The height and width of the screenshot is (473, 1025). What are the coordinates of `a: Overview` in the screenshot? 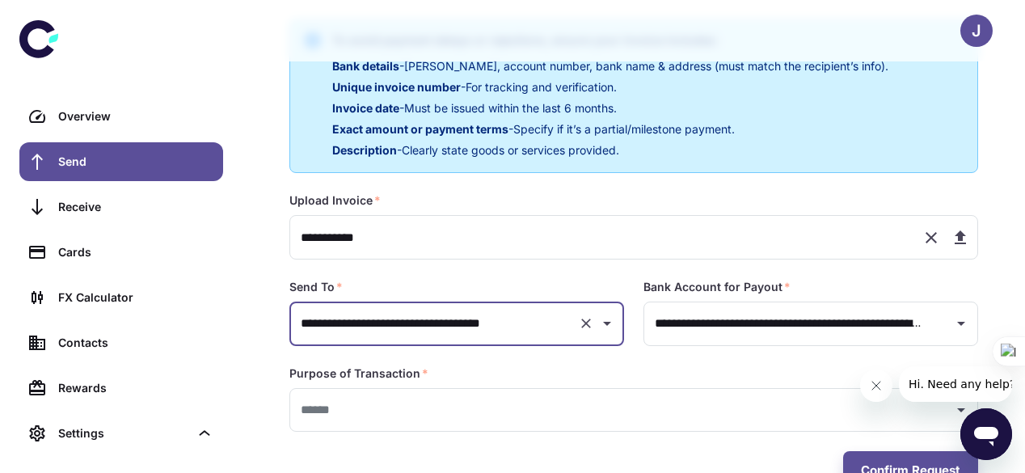 It's located at (121, 116).